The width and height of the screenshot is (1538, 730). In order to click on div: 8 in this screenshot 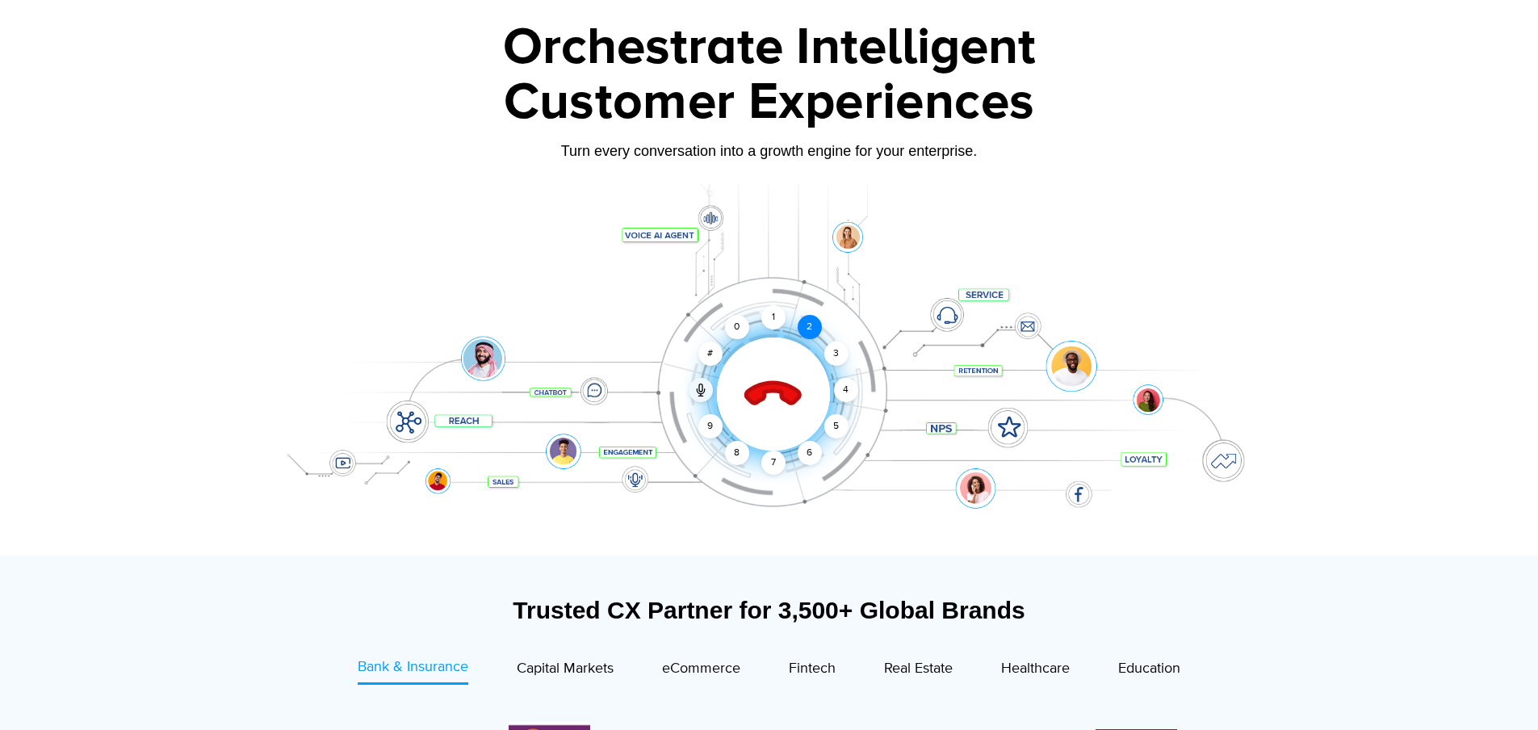, I will do `click(737, 453)`.